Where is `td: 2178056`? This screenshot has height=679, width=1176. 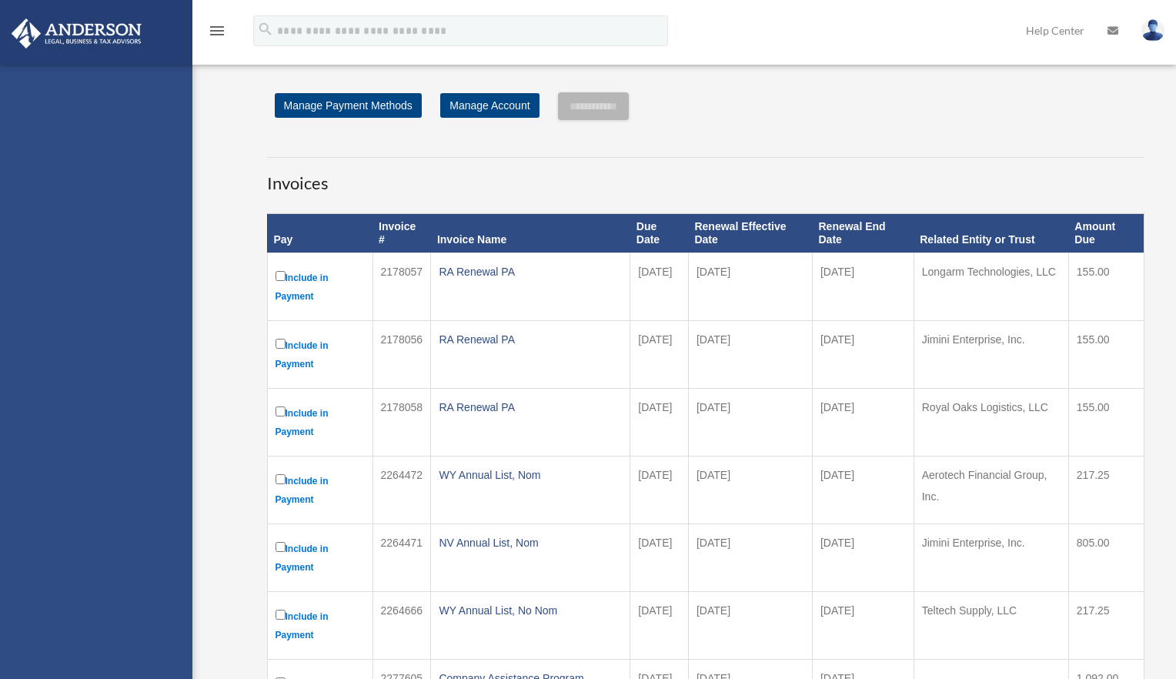 td: 2178056 is located at coordinates (402, 355).